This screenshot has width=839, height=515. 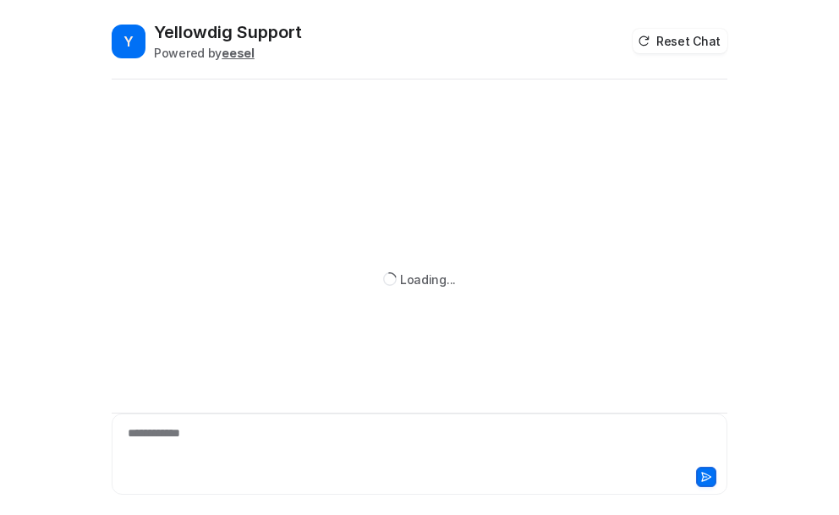 What do you see at coordinates (227, 52) in the screenshot?
I see `div: Powered by` at bounding box center [227, 52].